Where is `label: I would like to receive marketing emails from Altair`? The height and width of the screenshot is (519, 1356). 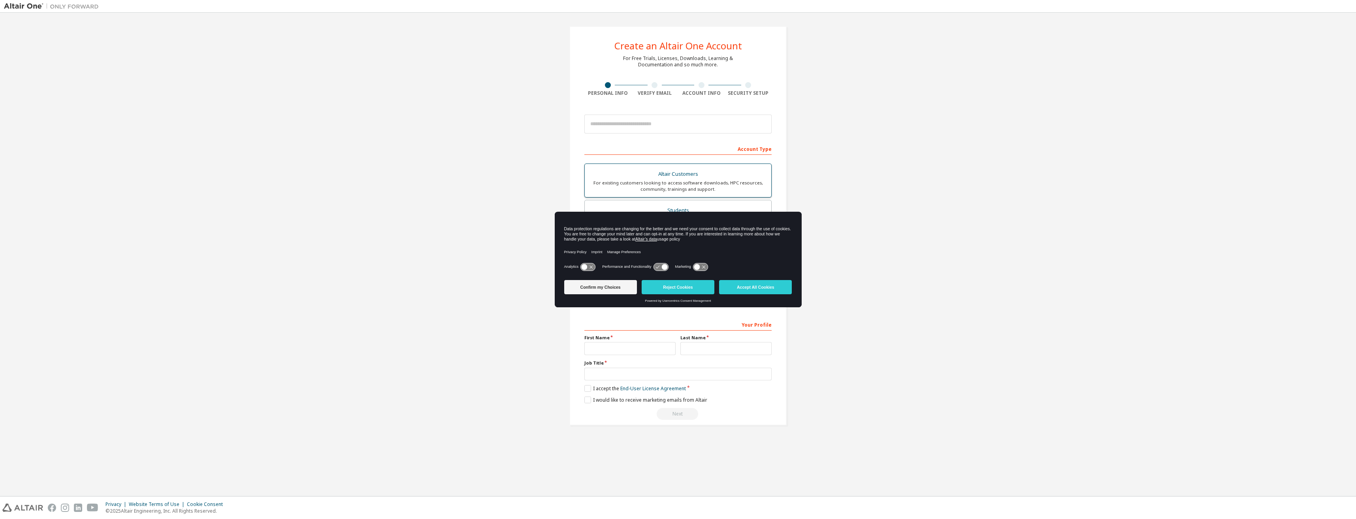 label: I would like to receive marketing emails from Altair is located at coordinates (646, 400).